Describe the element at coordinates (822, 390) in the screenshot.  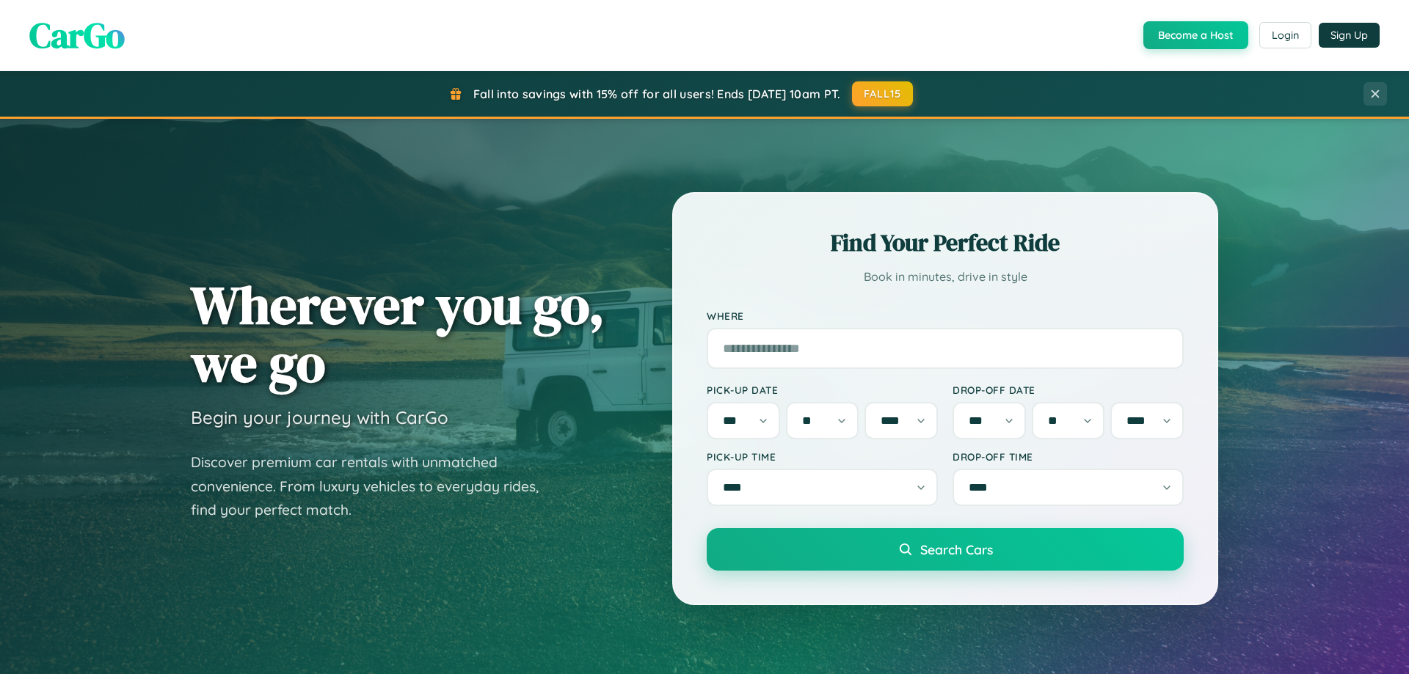
I see `label: Pick-up Date` at that location.